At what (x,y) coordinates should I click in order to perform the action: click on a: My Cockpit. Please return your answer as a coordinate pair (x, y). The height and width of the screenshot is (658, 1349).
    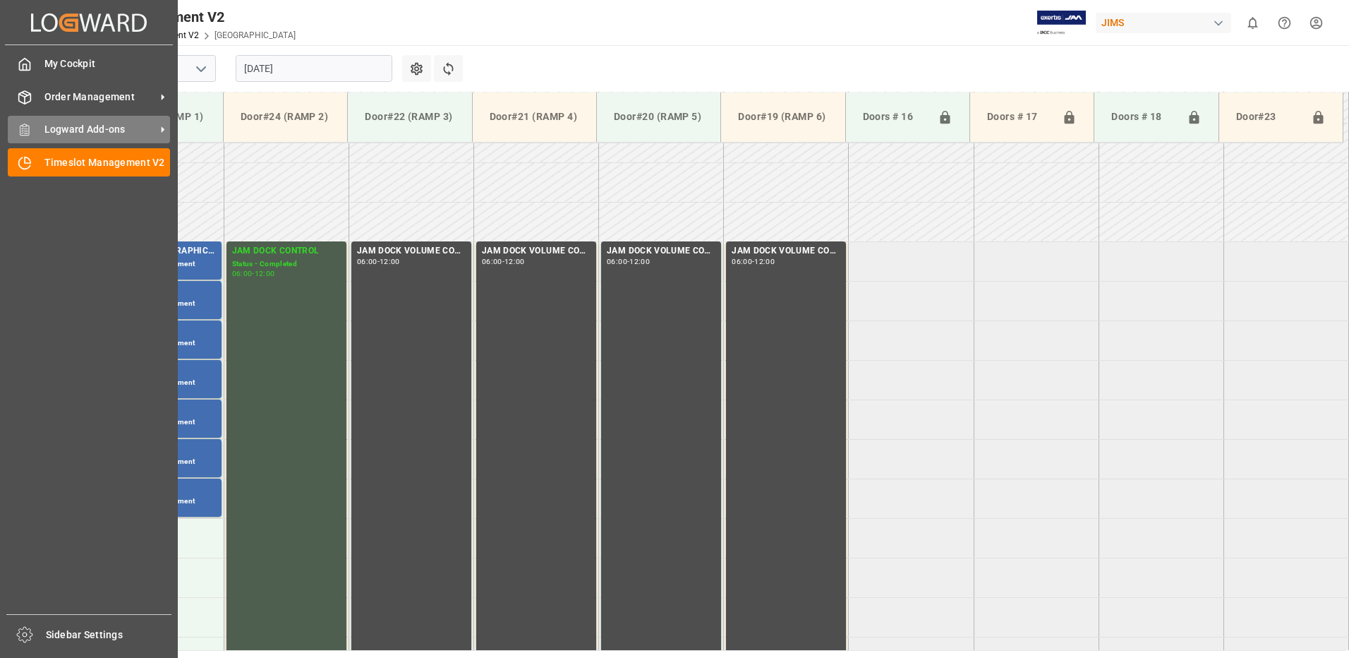
    Looking at the image, I should click on (89, 64).